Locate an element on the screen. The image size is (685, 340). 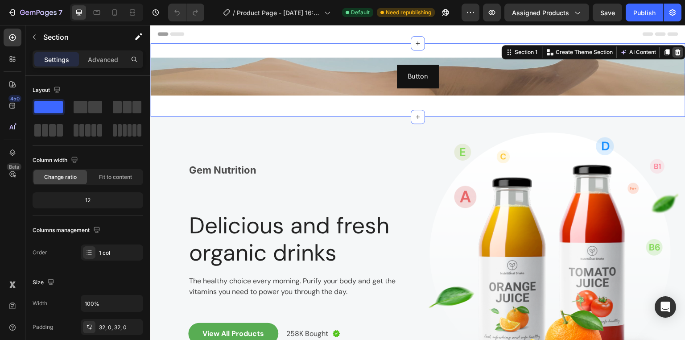
div: Publish is located at coordinates (645, 12).